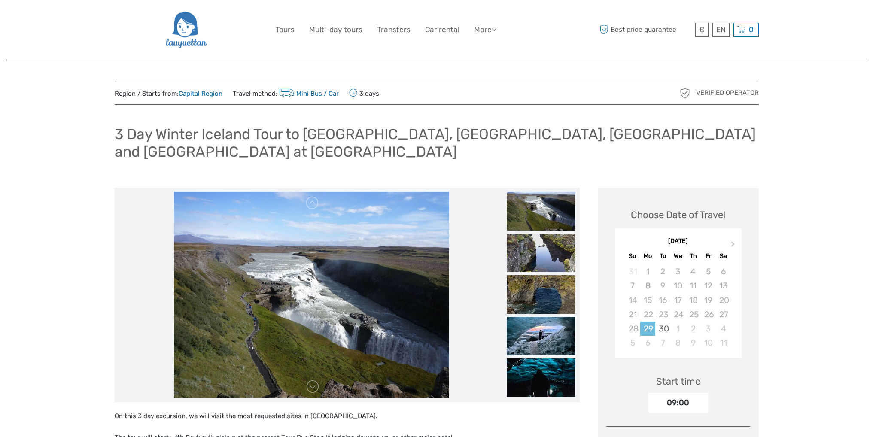  What do you see at coordinates (693, 256) in the screenshot?
I see `div: Th` at bounding box center [693, 256].